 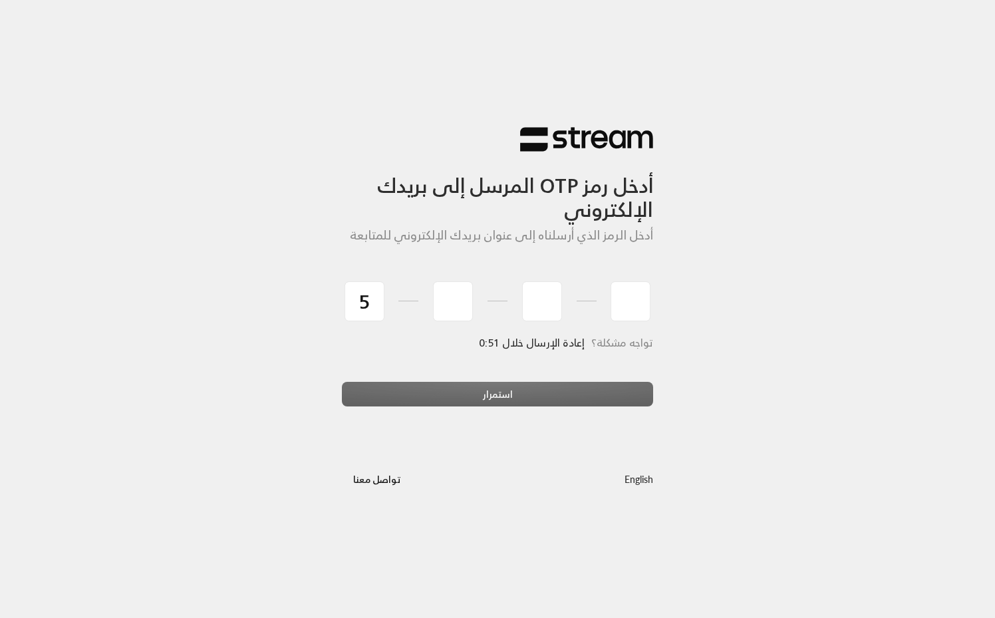 I want to click on img: Stream Logo, so click(x=587, y=139).